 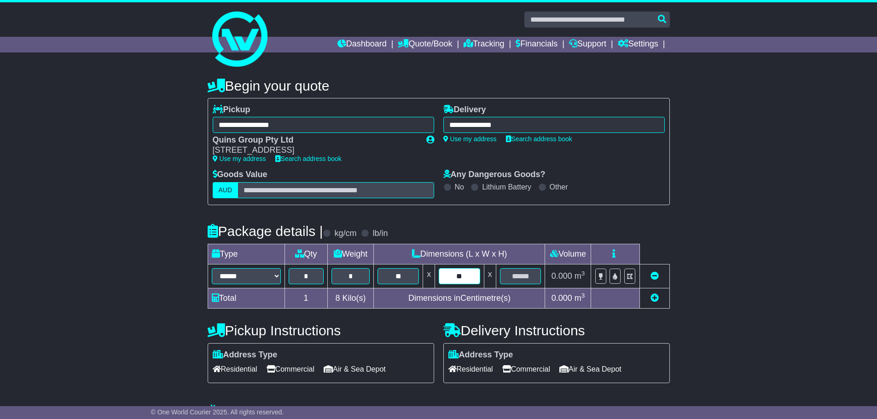 What do you see at coordinates (337, 298) in the screenshot?
I see `span: 8` at bounding box center [337, 298].